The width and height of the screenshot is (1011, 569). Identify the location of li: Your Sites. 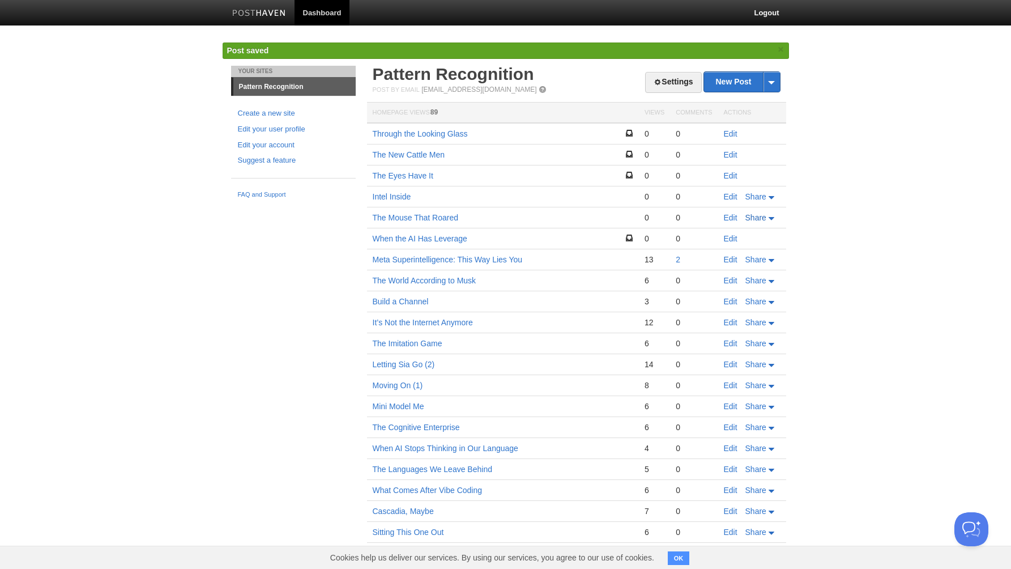
(293, 71).